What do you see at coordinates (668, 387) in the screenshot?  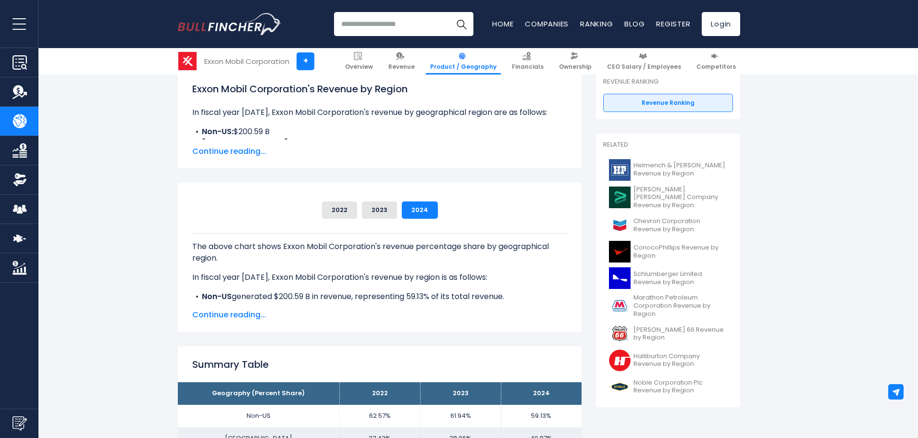 I see `a: Noble Corporation Plc Revenue by Region` at bounding box center [668, 387].